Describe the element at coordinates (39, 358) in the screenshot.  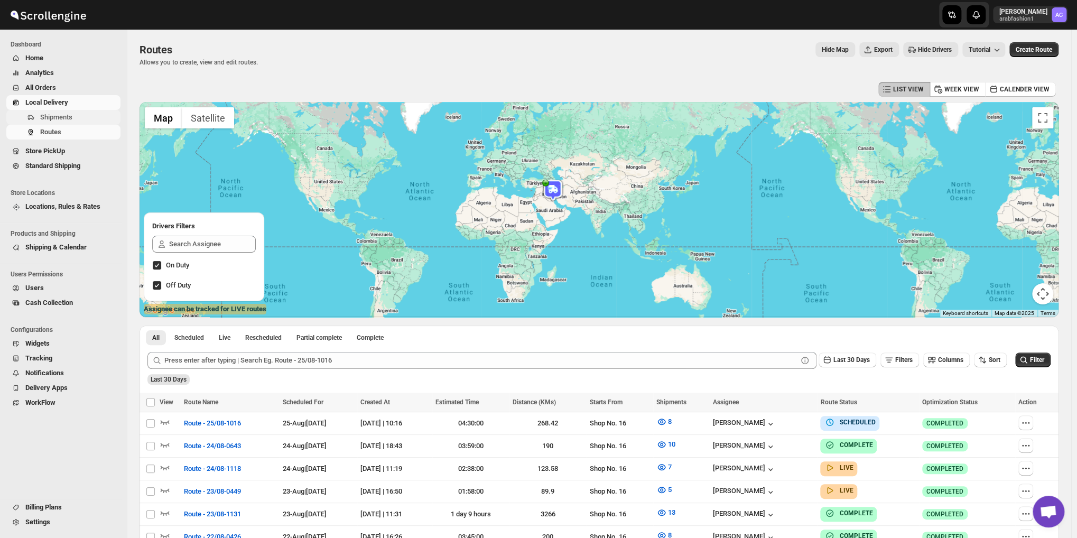
I see `span: Tracking` at that location.